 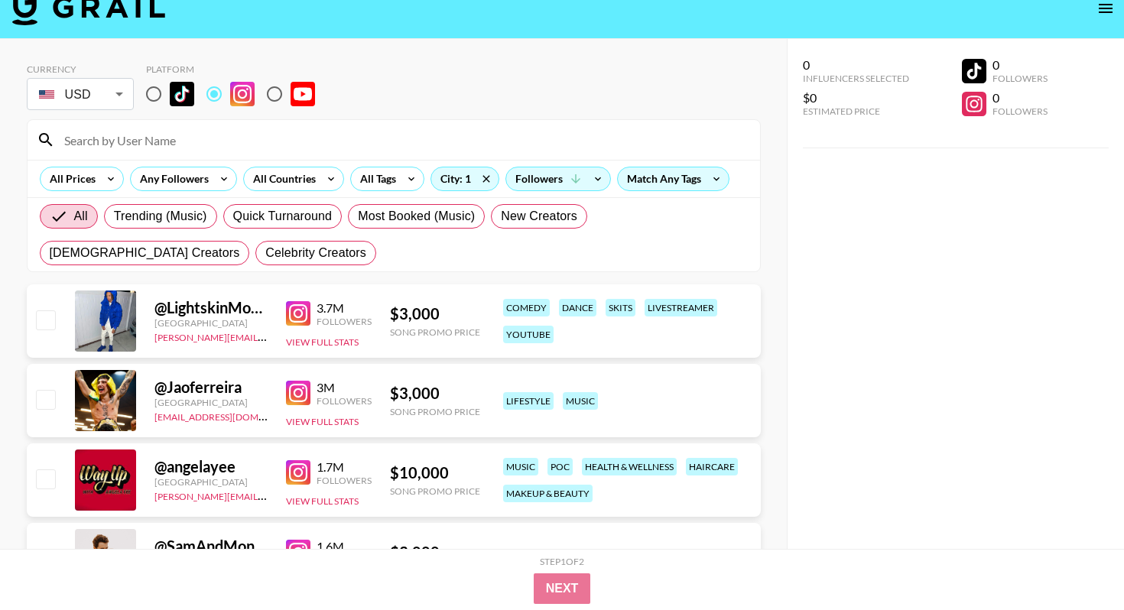 I want to click on div: @ SamAndMonica, so click(x=211, y=546).